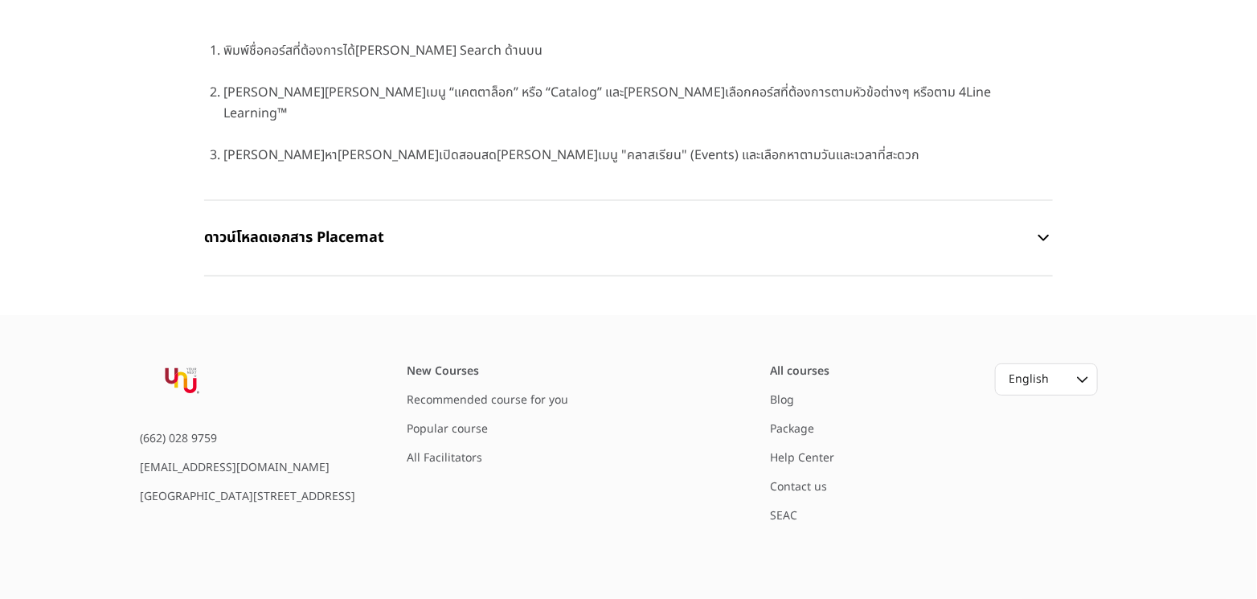 This screenshot has width=1257, height=599. Describe the element at coordinates (791, 428) in the screenshot. I see `a: Package` at that location.